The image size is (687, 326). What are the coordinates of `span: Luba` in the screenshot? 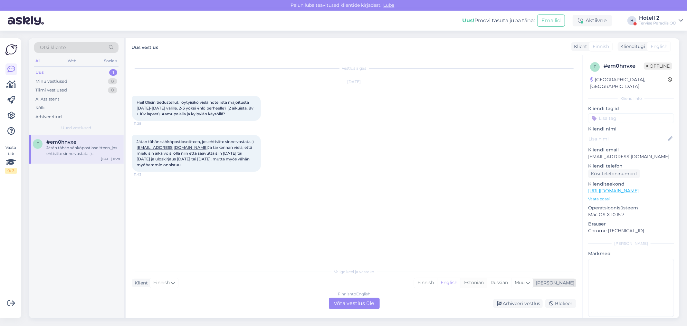 It's located at (389, 5).